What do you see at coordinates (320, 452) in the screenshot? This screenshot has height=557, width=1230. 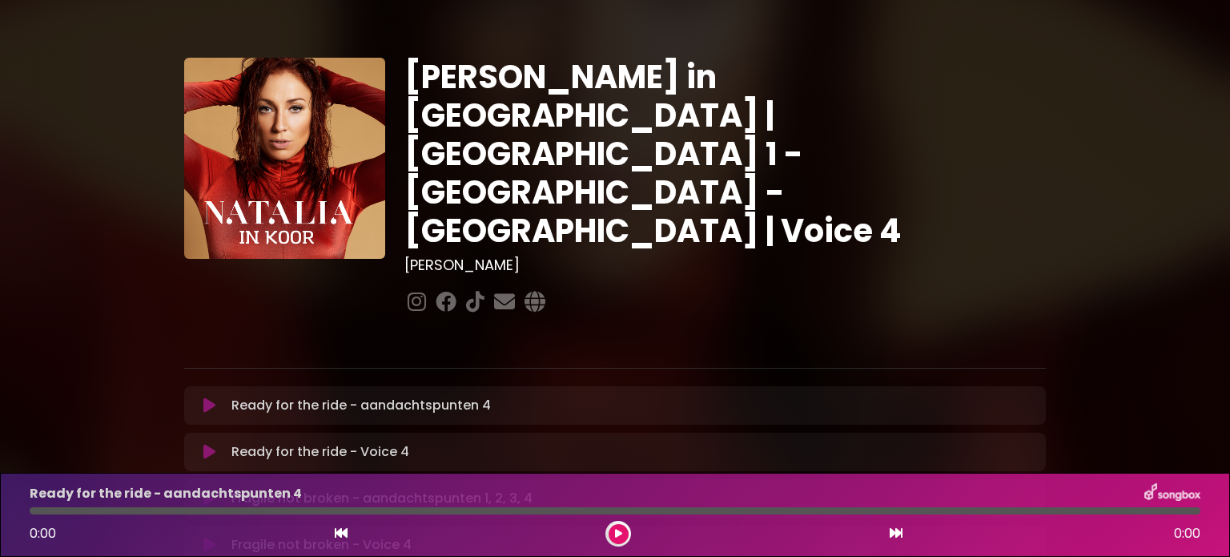 I see `p: Ready for the ride - Voice 4` at bounding box center [320, 452].